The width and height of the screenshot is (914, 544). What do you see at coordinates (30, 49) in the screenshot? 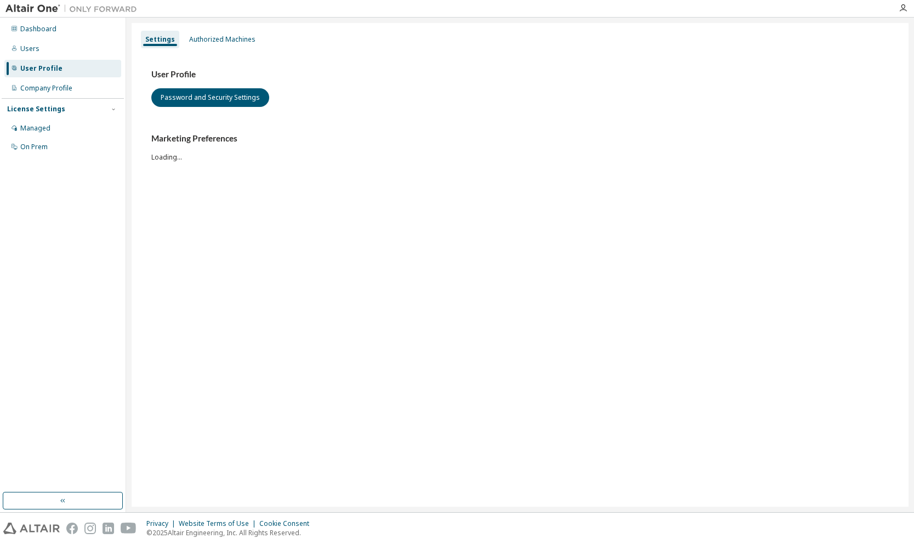
I see `div: Users` at bounding box center [30, 49].